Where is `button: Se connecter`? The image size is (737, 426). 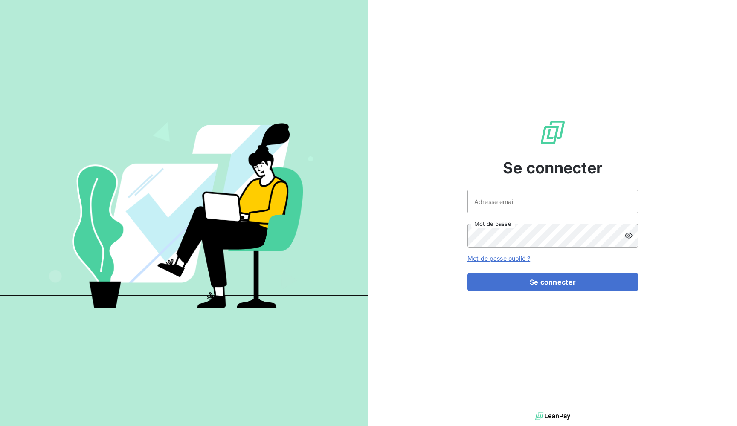 button: Se connecter is located at coordinates (553, 282).